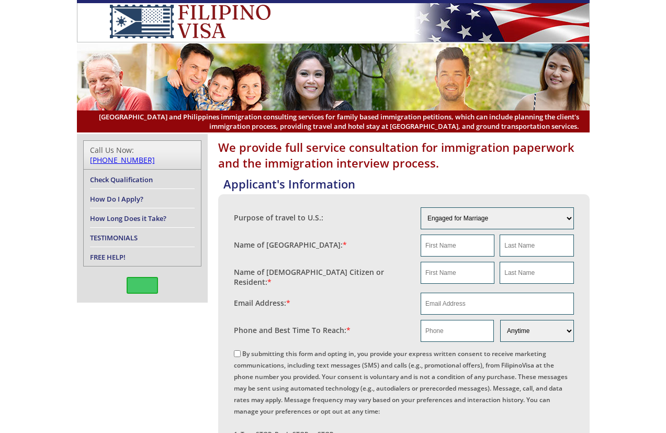 The image size is (666, 433). Describe the element at coordinates (117, 199) in the screenshot. I see `a: How Do I Apply?` at that location.